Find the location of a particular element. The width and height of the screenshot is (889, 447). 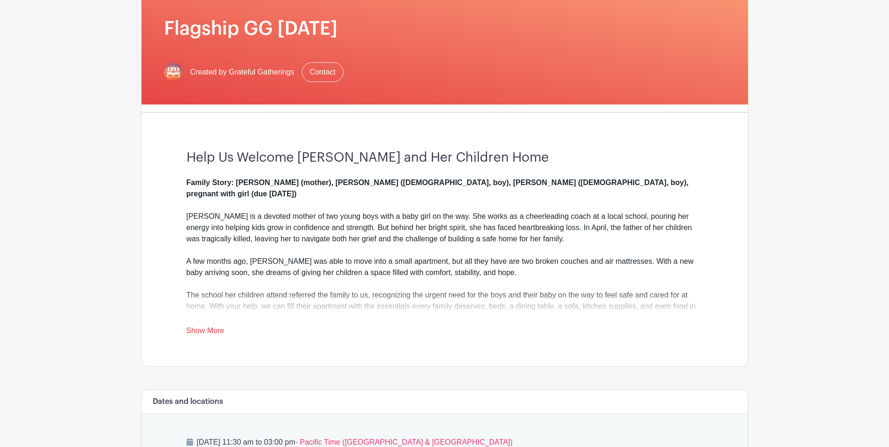

a: Show More is located at coordinates (205, 332).